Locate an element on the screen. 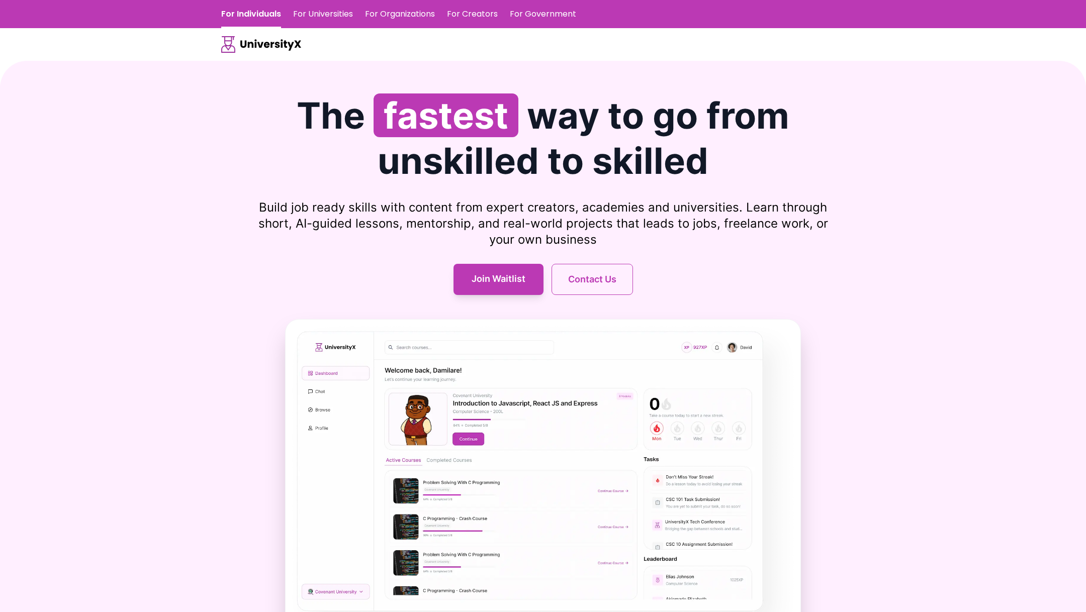 The height and width of the screenshot is (612, 1086). img: UniversityX is located at coordinates (261, 44).